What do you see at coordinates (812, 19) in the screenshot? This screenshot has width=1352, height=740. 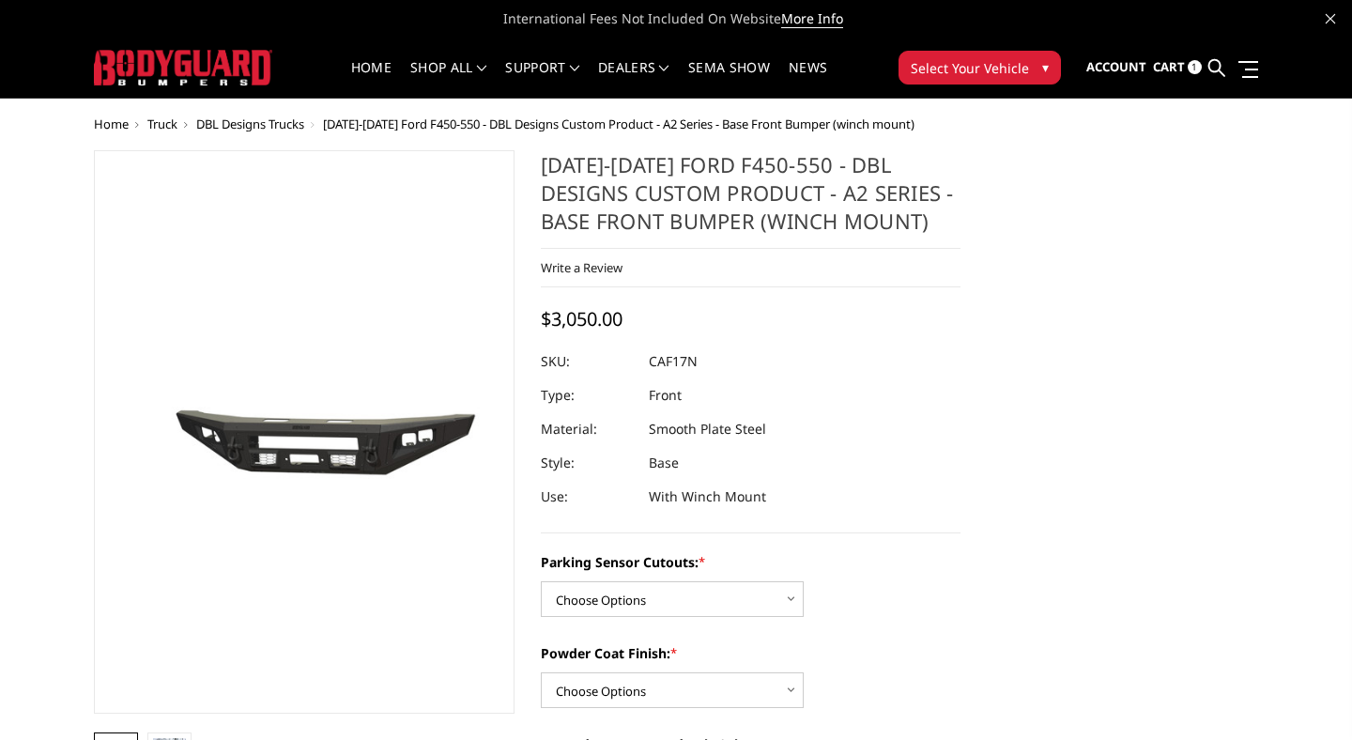 I see `a: More Info` at bounding box center [812, 19].